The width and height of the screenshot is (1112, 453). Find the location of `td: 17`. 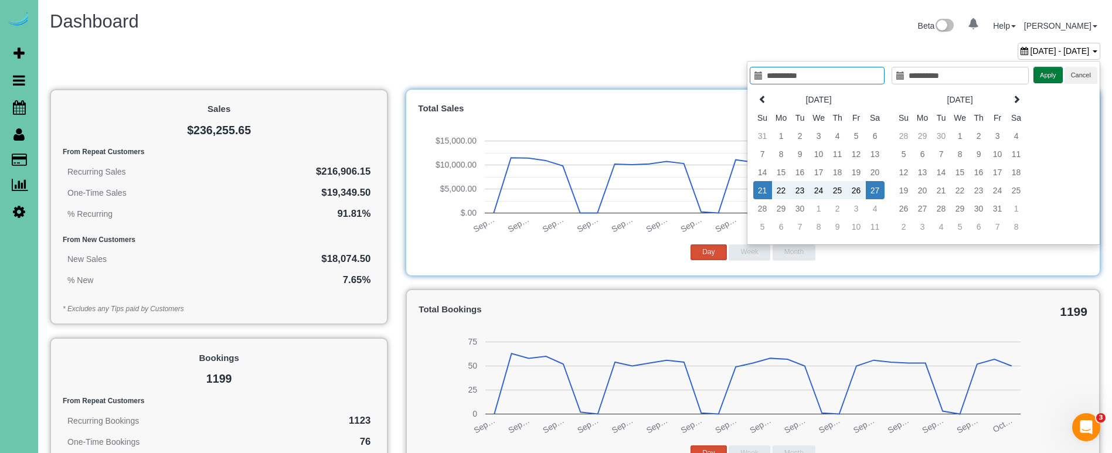

td: 17 is located at coordinates (819, 172).